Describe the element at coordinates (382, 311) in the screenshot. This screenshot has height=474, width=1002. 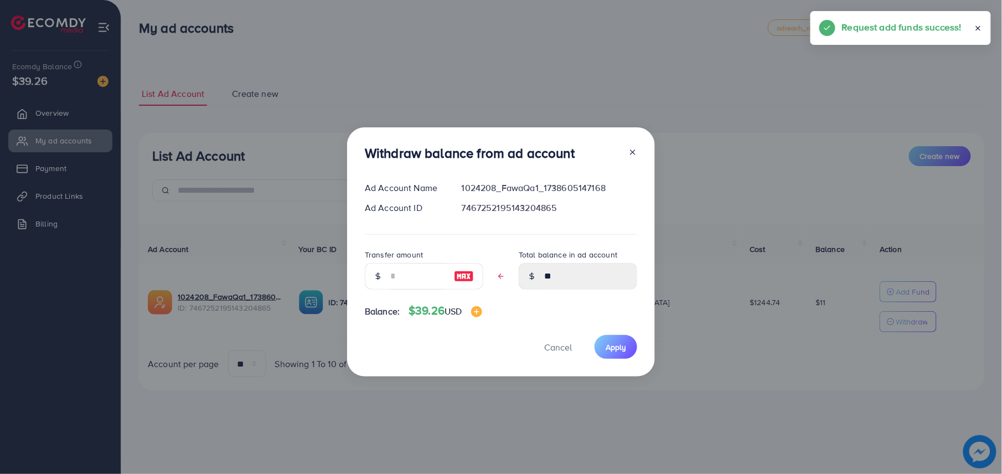
I see `span: Balance:` at that location.